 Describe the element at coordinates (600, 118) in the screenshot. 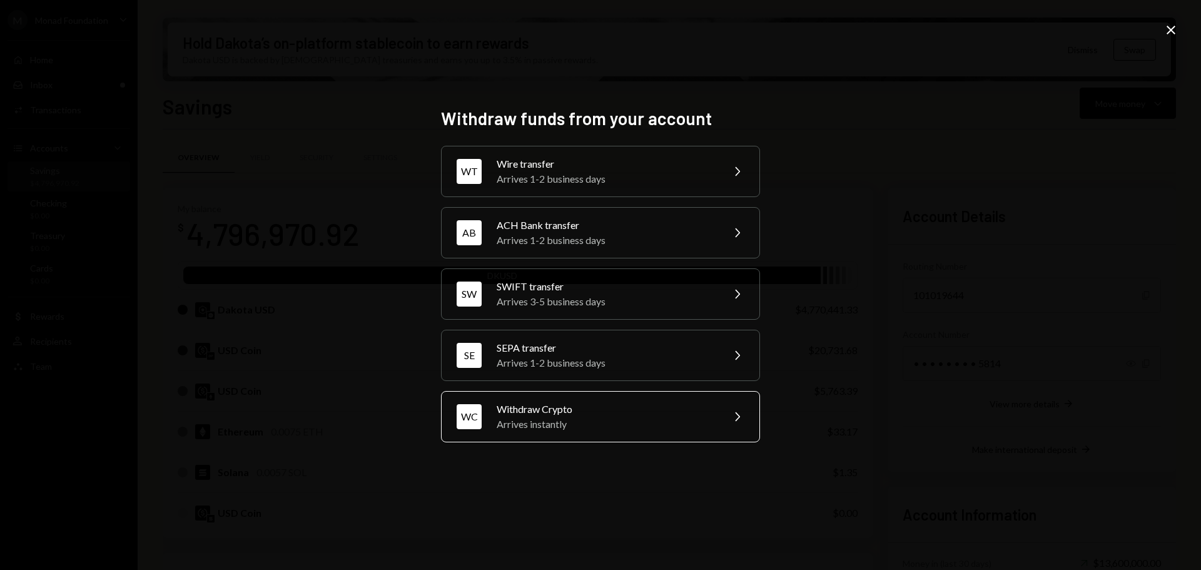

I see `h2: Withdraw funds from your account` at that location.